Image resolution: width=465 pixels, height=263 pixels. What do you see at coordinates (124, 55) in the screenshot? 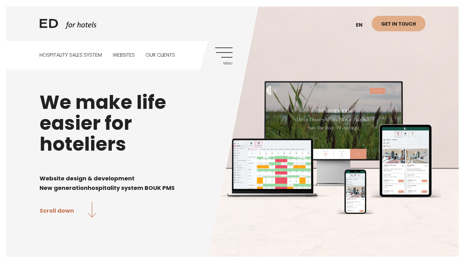
I see `a: Websites` at bounding box center [124, 55].